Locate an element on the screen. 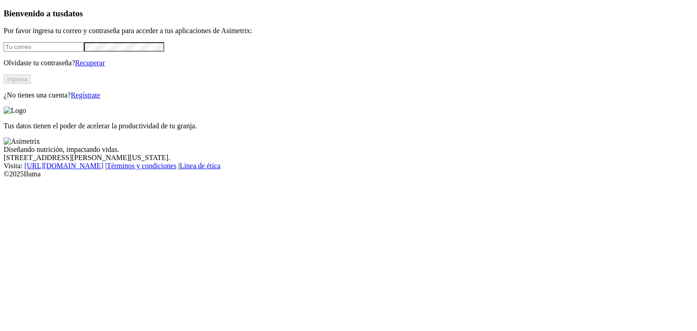 The height and width of the screenshot is (331, 697). a: Términos y condiciones is located at coordinates (142, 166).